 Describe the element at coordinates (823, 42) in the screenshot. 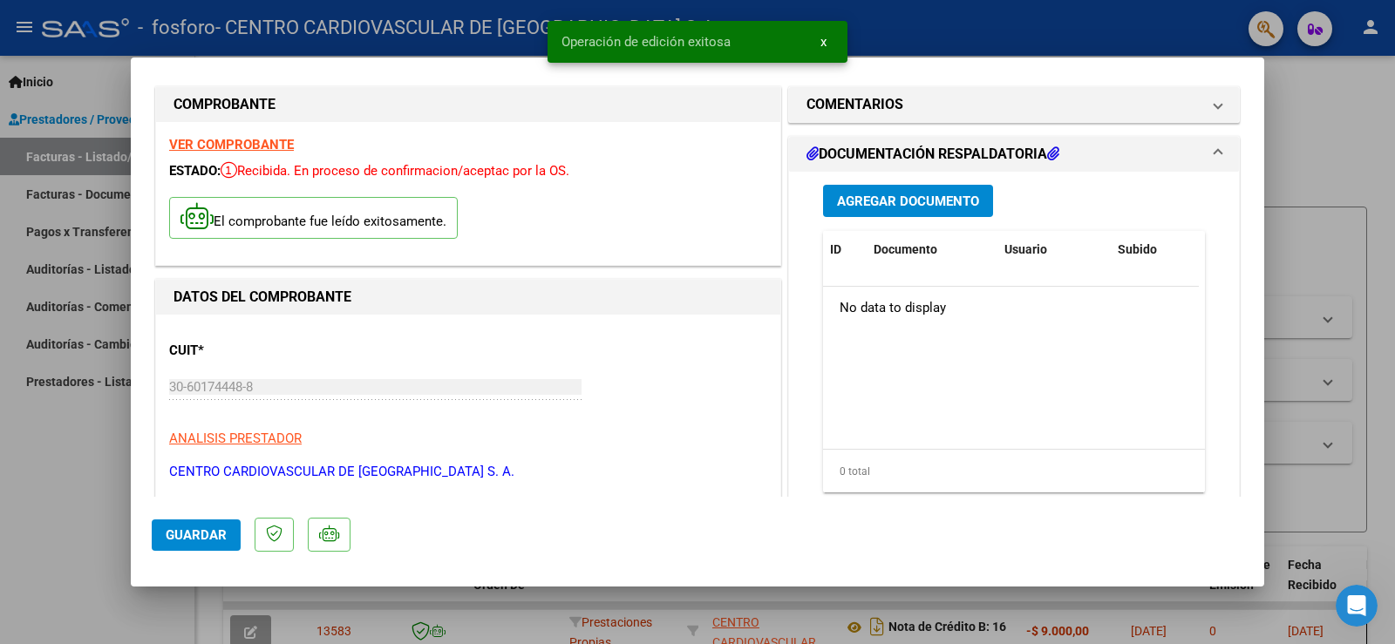

I see `button: x` at that location.